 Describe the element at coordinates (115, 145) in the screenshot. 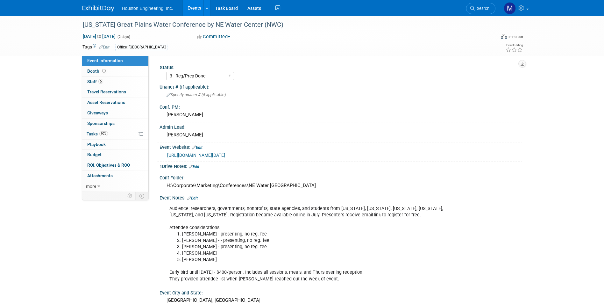

I see `a: Playbook` at that location.